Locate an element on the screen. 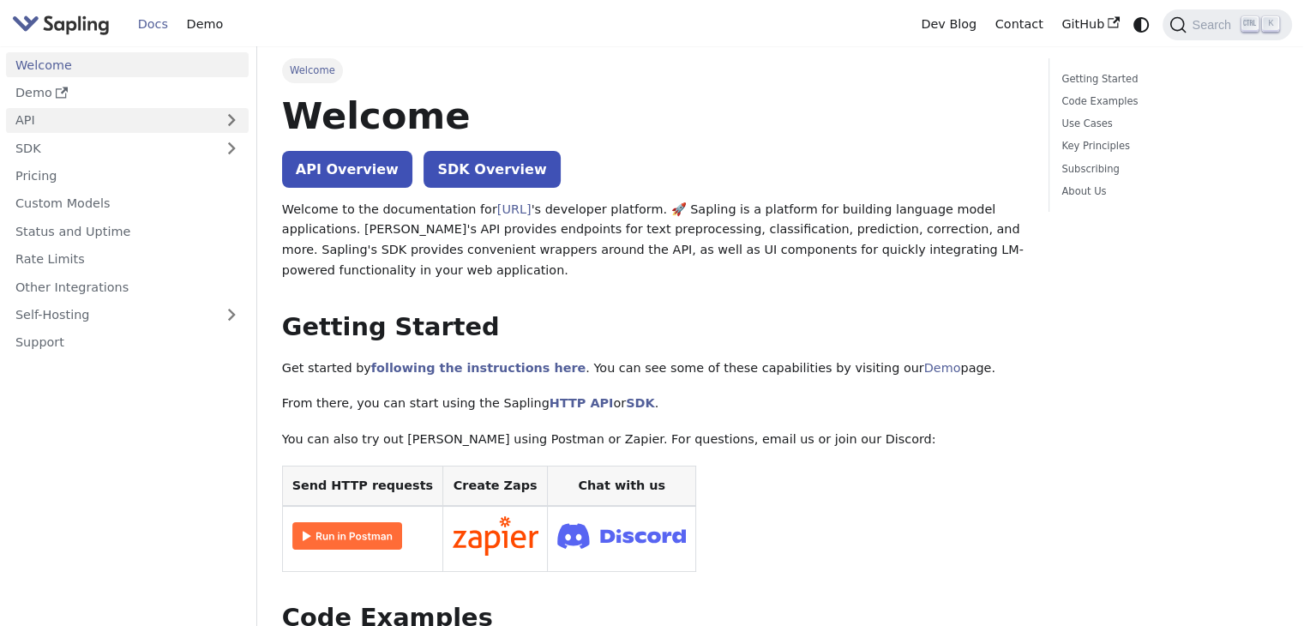 The image size is (1304, 626). img: Join Discord is located at coordinates (621, 535).